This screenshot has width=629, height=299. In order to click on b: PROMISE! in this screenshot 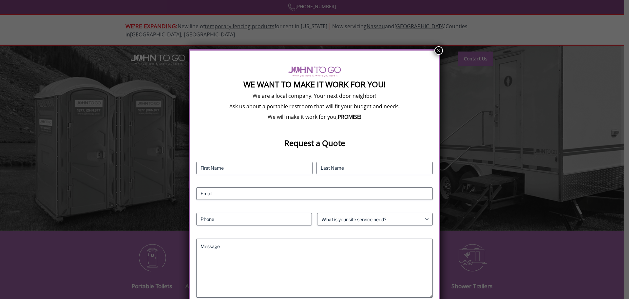, I will do `click(350, 117)`.